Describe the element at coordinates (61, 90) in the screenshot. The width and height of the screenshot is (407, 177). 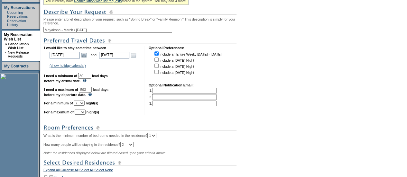
I see `b: I need a maximum of` at that location.